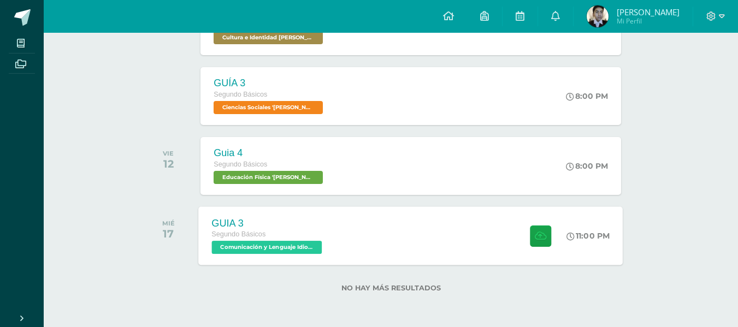 The width and height of the screenshot is (738, 327). I want to click on div: MIÉ, so click(168, 223).